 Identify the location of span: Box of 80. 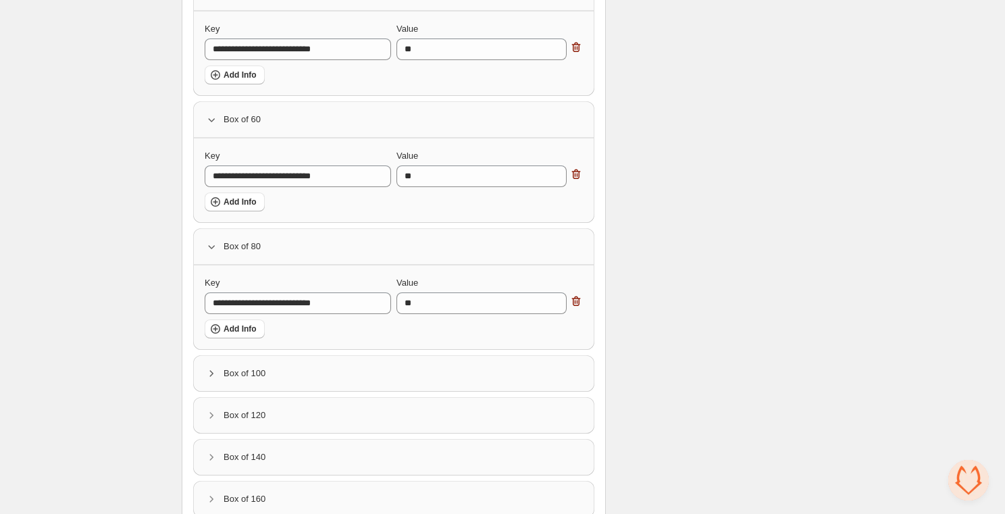
(242, 247).